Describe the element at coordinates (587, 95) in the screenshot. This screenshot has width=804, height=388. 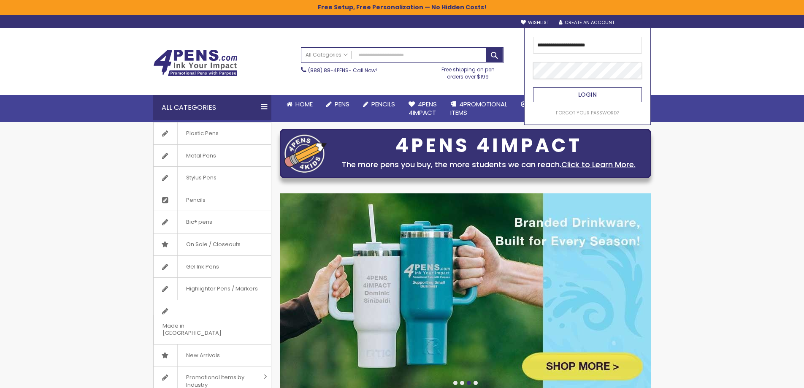
I see `button: Login` at that location.